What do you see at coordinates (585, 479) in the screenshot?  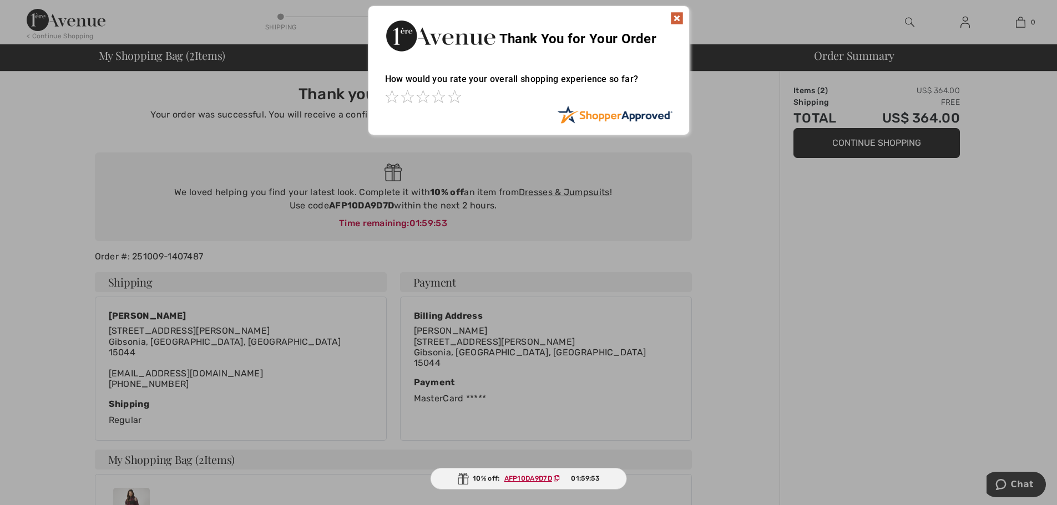 I see `span: 01:59:53` at bounding box center [585, 479].